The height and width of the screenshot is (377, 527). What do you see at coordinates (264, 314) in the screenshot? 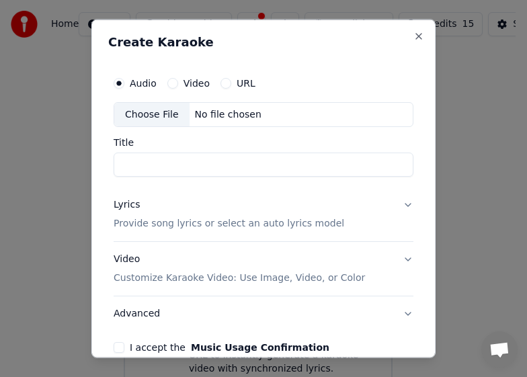
I see `button: Advanced` at bounding box center [264, 314].